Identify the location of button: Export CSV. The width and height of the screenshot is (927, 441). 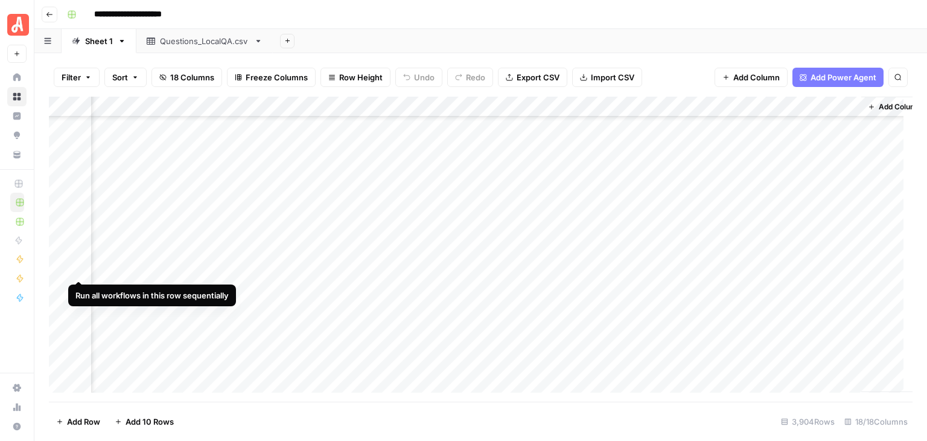
(532, 77).